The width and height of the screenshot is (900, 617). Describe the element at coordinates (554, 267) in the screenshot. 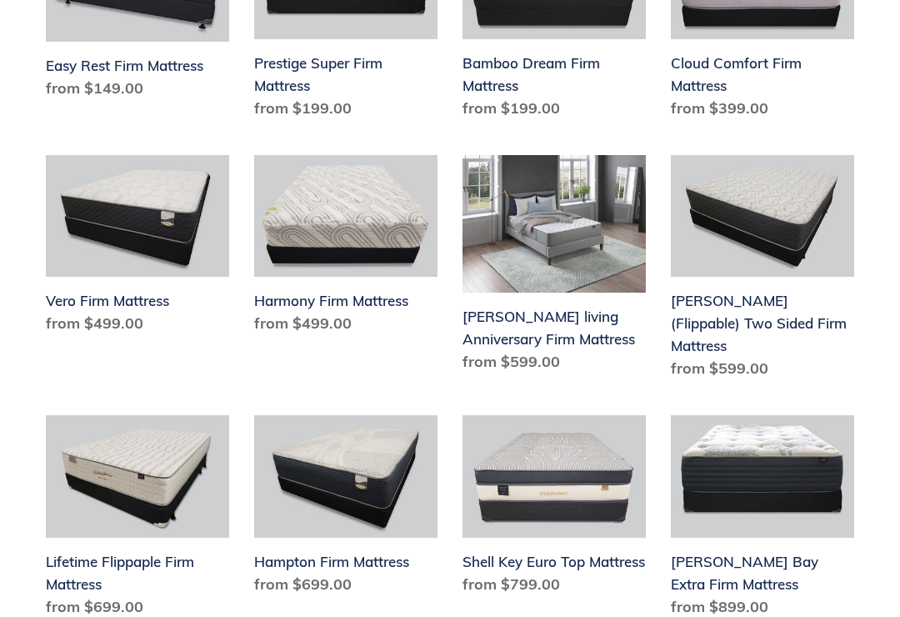

I see `a: Scott living Anniversary Firm Mattress` at that location.